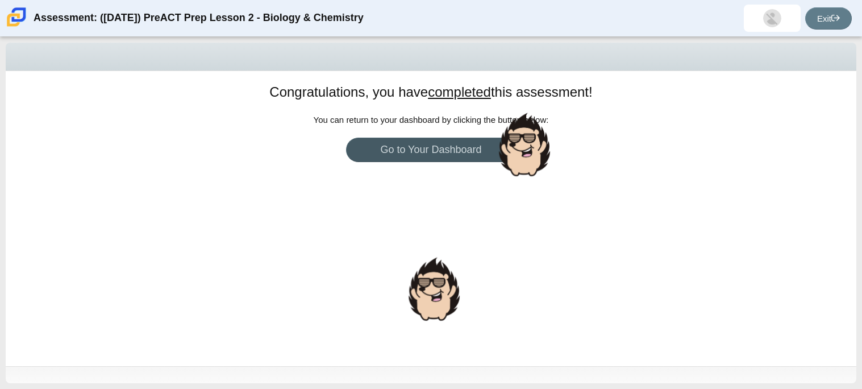 This screenshot has width=862, height=389. What do you see at coordinates (431, 92) in the screenshot?
I see `h1: Congratulations, you have this assessment!` at bounding box center [431, 92].